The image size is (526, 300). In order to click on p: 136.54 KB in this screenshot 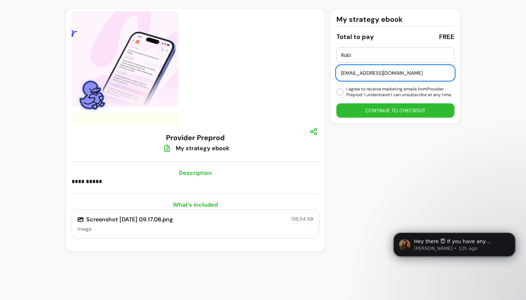, I will do `click(302, 219)`.